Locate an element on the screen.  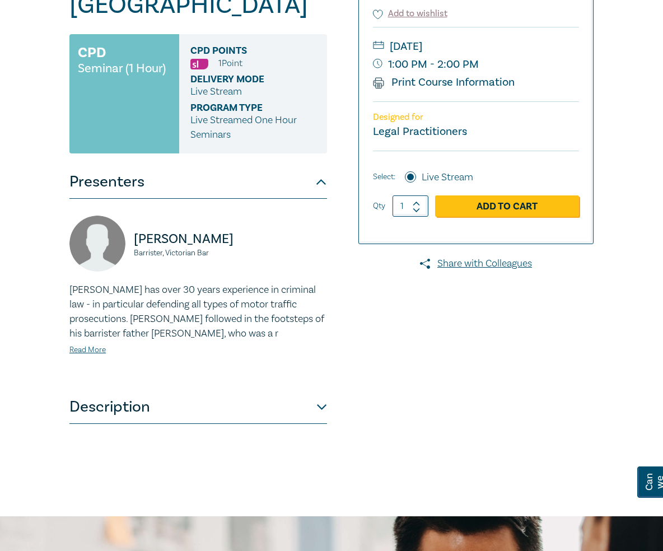
a: Read More is located at coordinates (87, 350).